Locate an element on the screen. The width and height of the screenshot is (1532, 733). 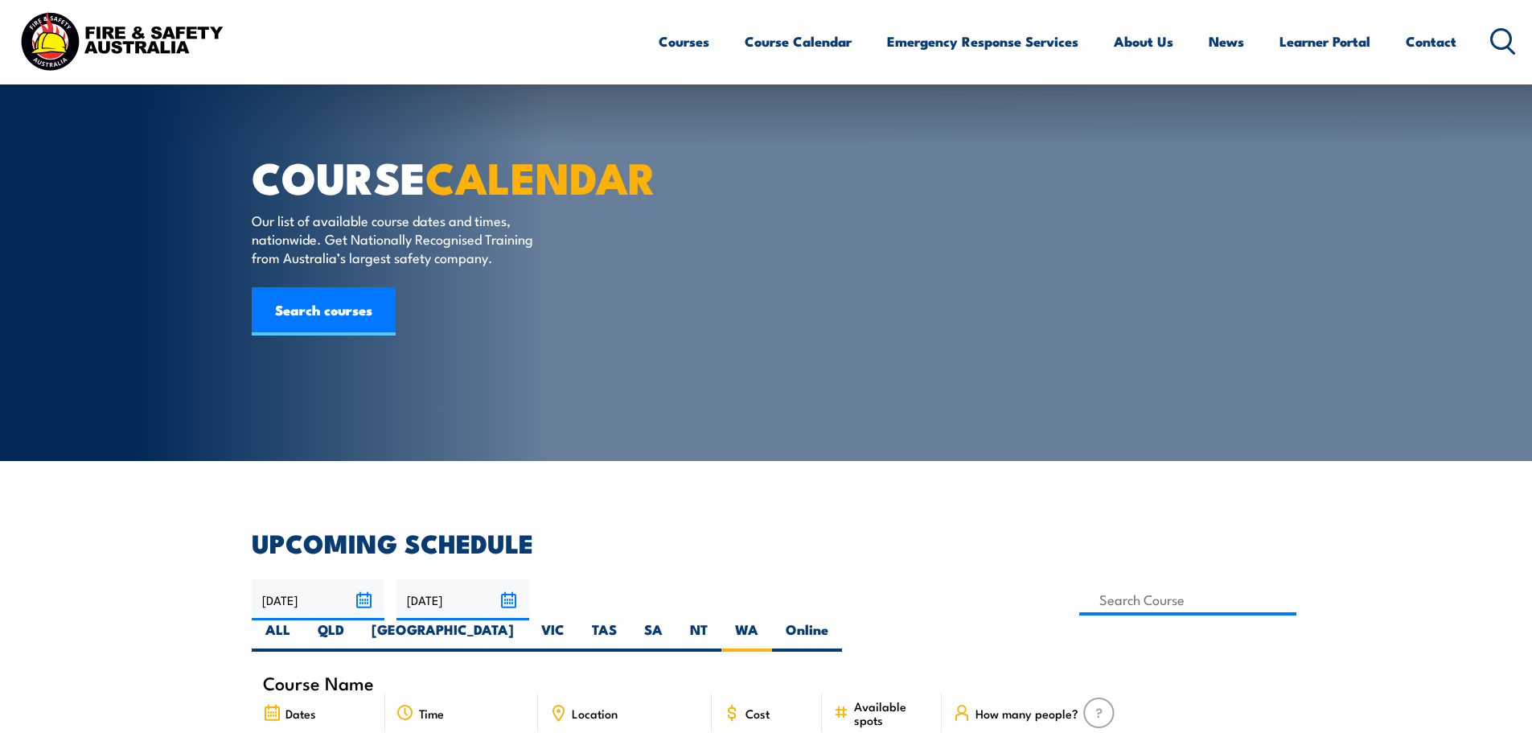
a: Courses is located at coordinates (684, 41).